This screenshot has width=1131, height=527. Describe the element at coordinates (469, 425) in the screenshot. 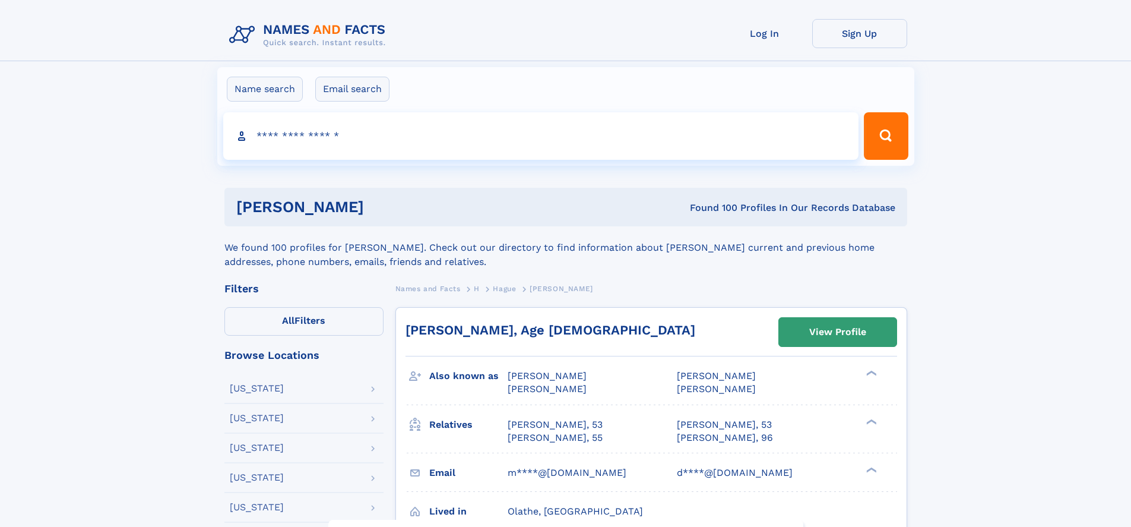

I see `h3: Relatives` at that location.